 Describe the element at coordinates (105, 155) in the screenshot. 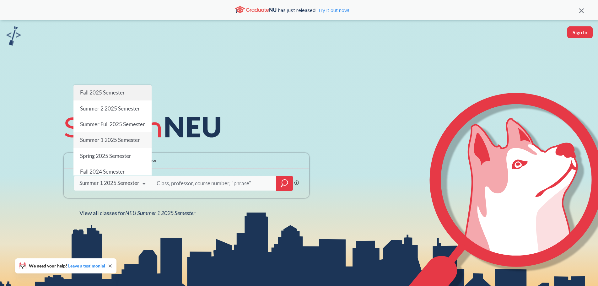

I see `span: Spring 2025 Semester` at that location.